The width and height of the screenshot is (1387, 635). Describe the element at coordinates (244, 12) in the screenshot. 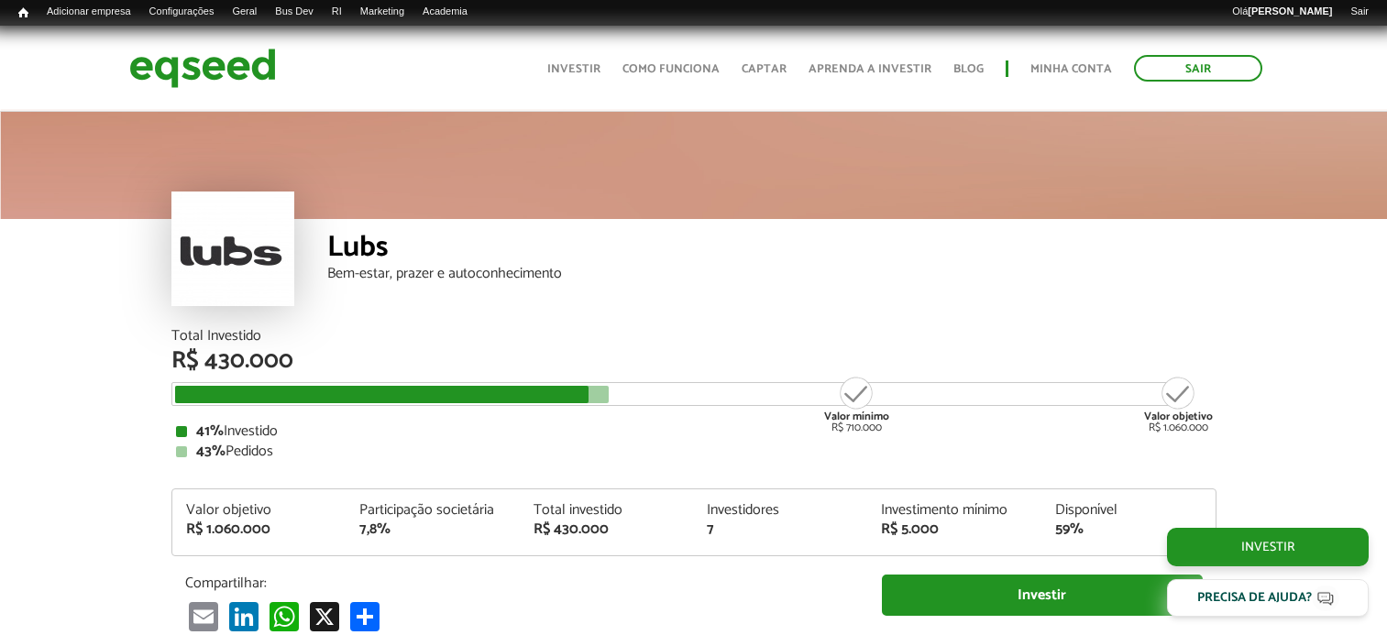

I see `a: Geral` at that location.